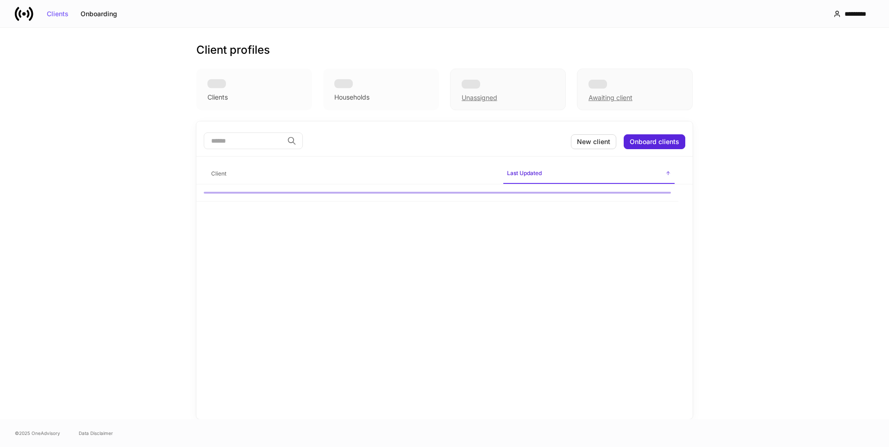  Describe the element at coordinates (233, 50) in the screenshot. I see `h3: Client profiles` at that location.